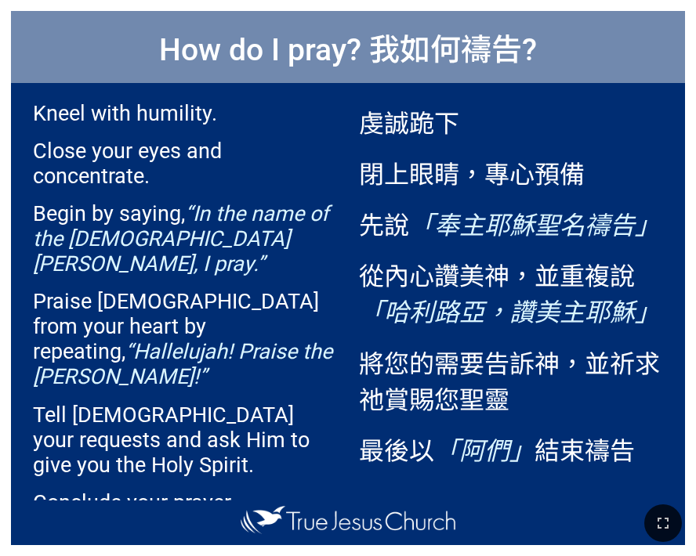  I want to click on p: Kneel with humility., so click(184, 114).